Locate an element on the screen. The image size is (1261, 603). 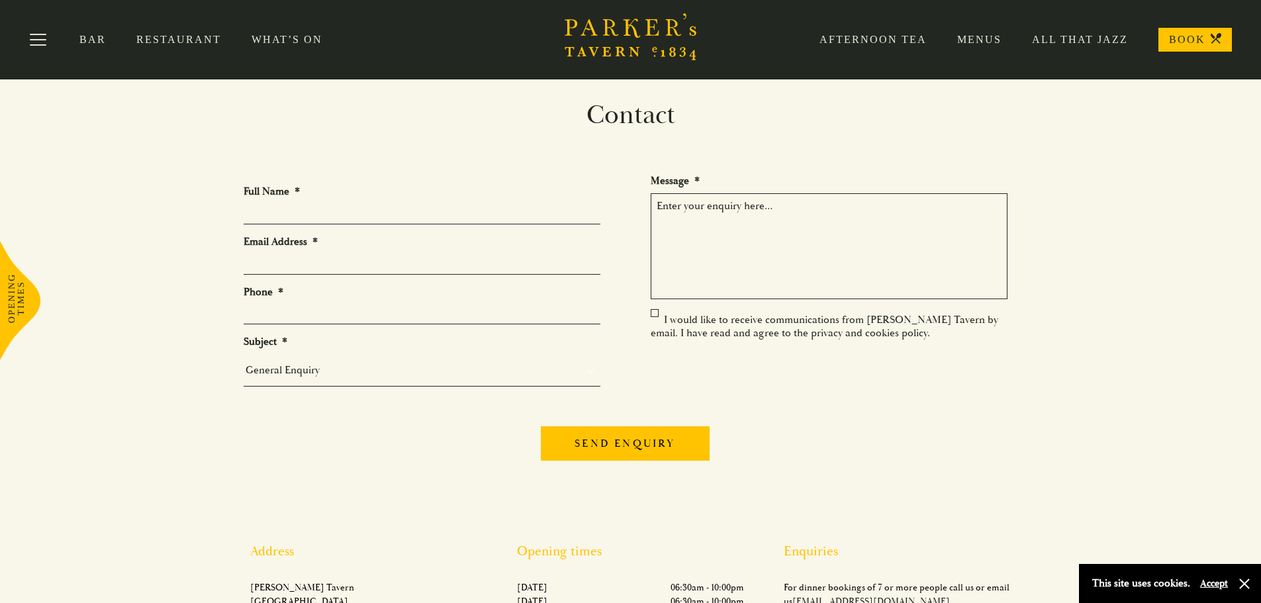
p: 06:30am - 10:00pm is located at coordinates (707, 587).